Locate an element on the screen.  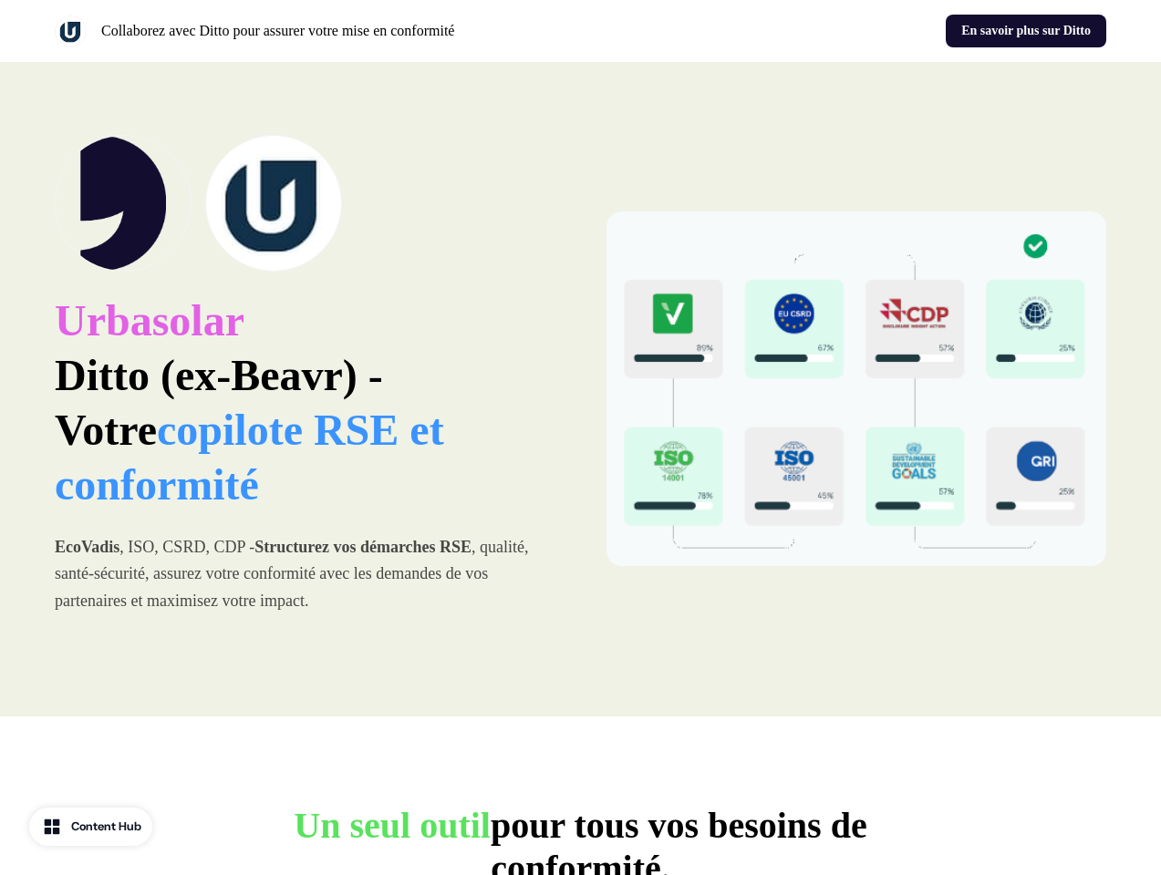
span: Urbasolar is located at coordinates (150, 320).